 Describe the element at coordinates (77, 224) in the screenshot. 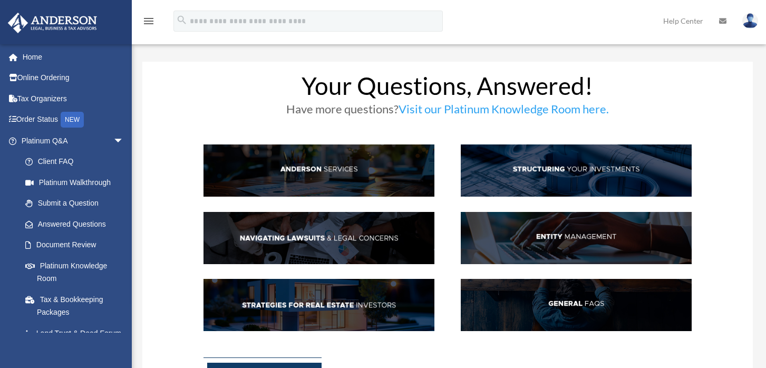

I see `a: Answered Questions` at that location.